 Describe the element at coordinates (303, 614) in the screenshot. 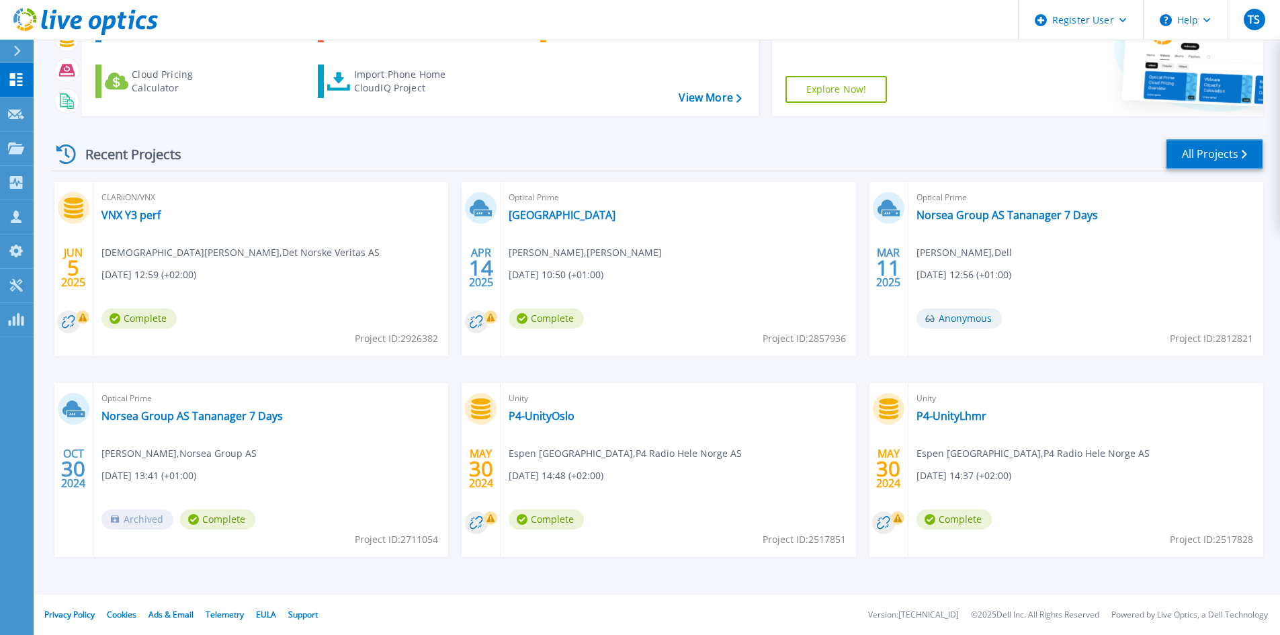

I see `a: Support` at that location.